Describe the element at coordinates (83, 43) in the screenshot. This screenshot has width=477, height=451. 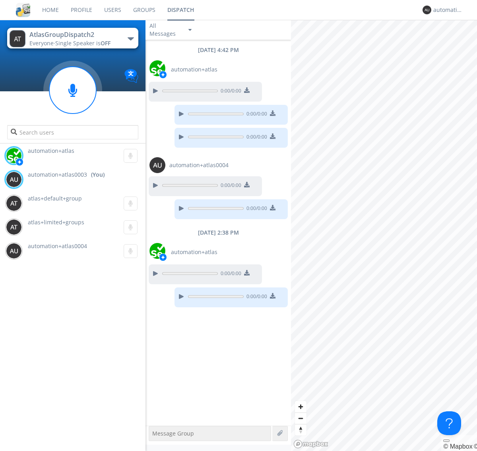
I see `span: Single Speaker is` at that location.